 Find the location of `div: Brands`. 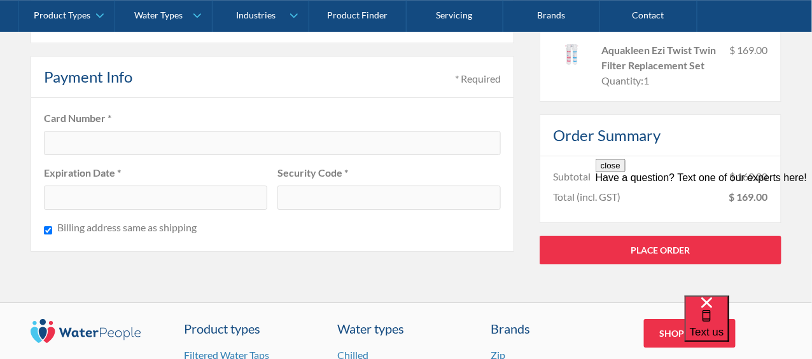

div: Brands is located at coordinates (559, 329).